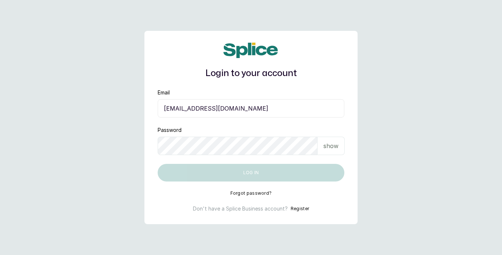 This screenshot has width=502, height=255. Describe the element at coordinates (169, 130) in the screenshot. I see `label: Password` at that location.